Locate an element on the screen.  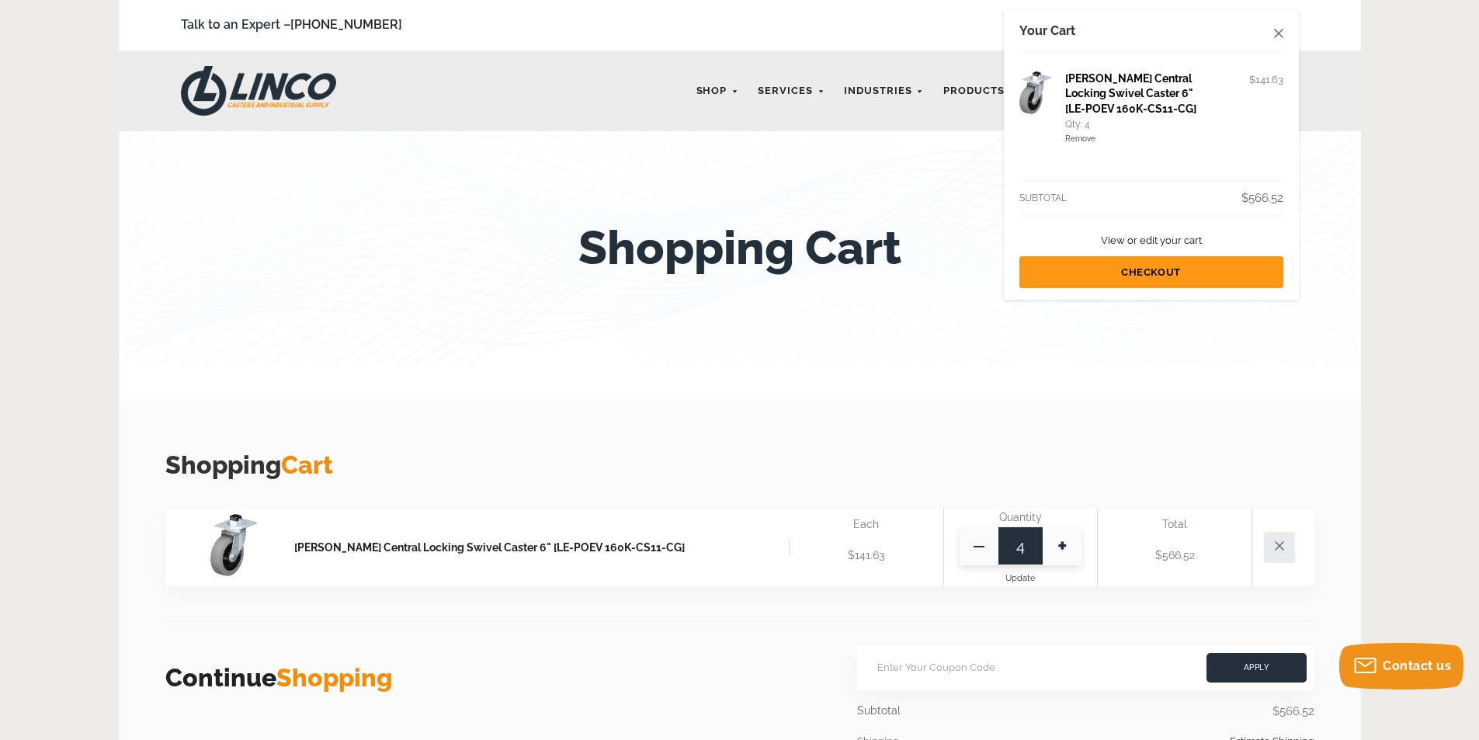
h2: Your Cart is located at coordinates (1152, 36).